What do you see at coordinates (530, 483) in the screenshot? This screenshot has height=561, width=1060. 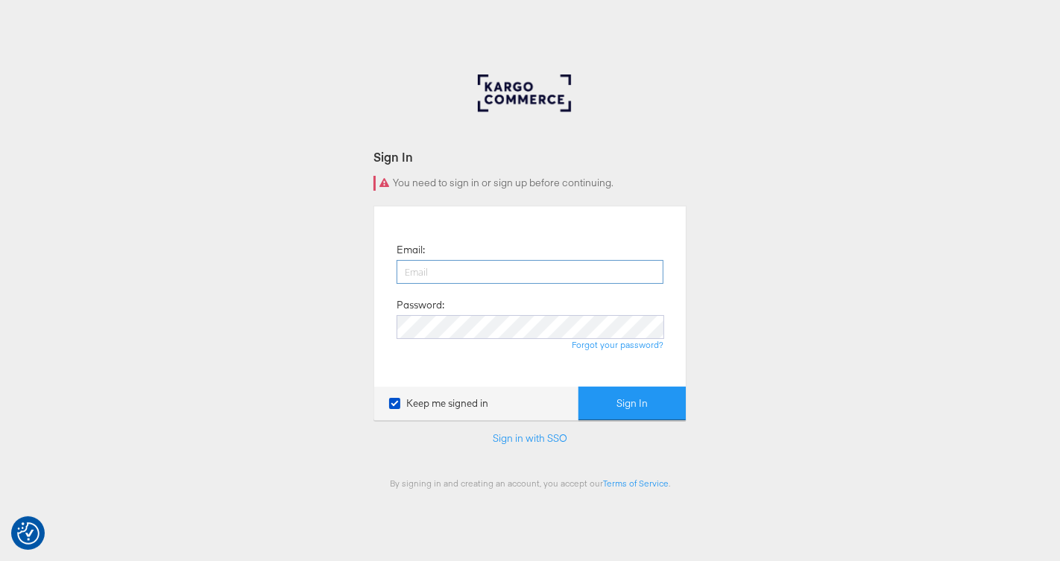 I see `div: By signing in and creating an account, you accept our .` at bounding box center [530, 483].